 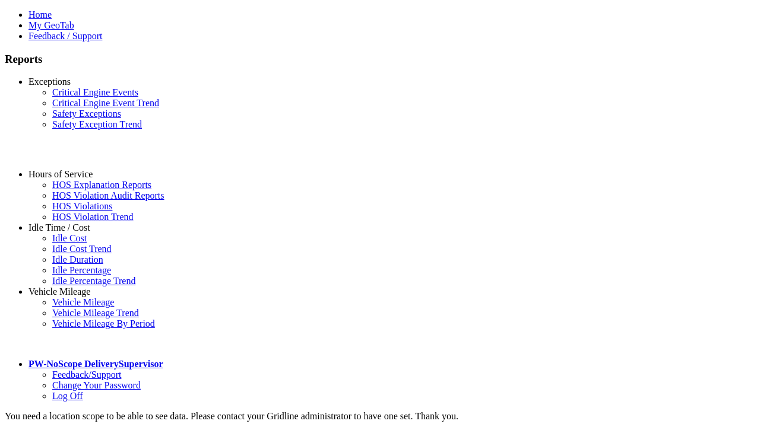 What do you see at coordinates (49, 81) in the screenshot?
I see `a: Exceptions` at bounding box center [49, 81].